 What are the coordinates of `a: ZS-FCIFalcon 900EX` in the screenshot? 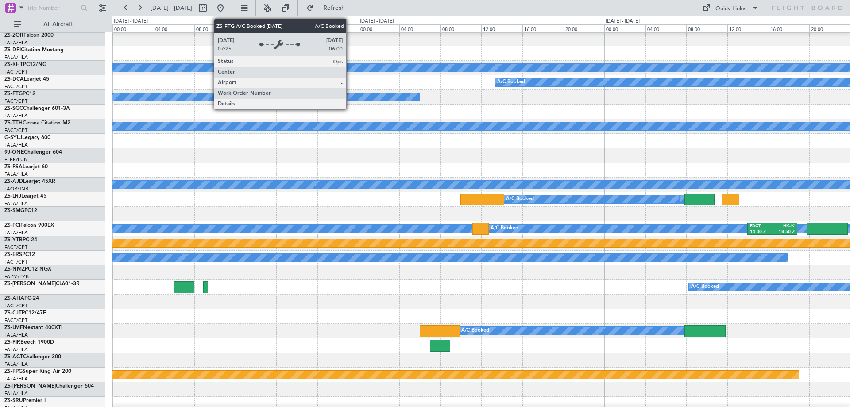 It's located at (29, 225).